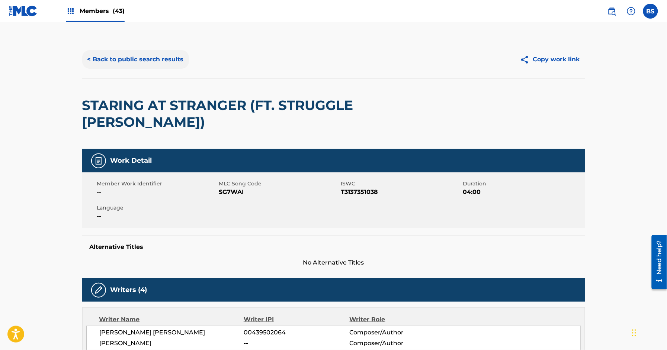 This screenshot has height=350, width=667. I want to click on img: Copy work link, so click(526, 60).